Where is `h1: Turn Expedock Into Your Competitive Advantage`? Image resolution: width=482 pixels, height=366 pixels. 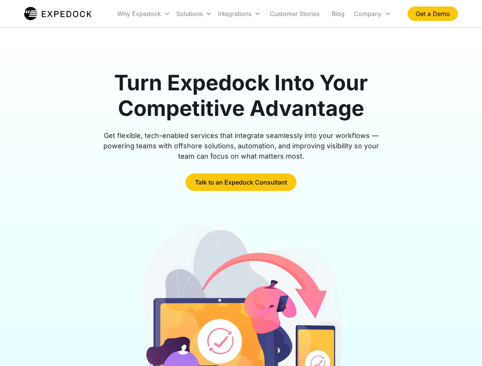
h1: Turn Expedock Into Your Competitive Advantage is located at coordinates (241, 96).